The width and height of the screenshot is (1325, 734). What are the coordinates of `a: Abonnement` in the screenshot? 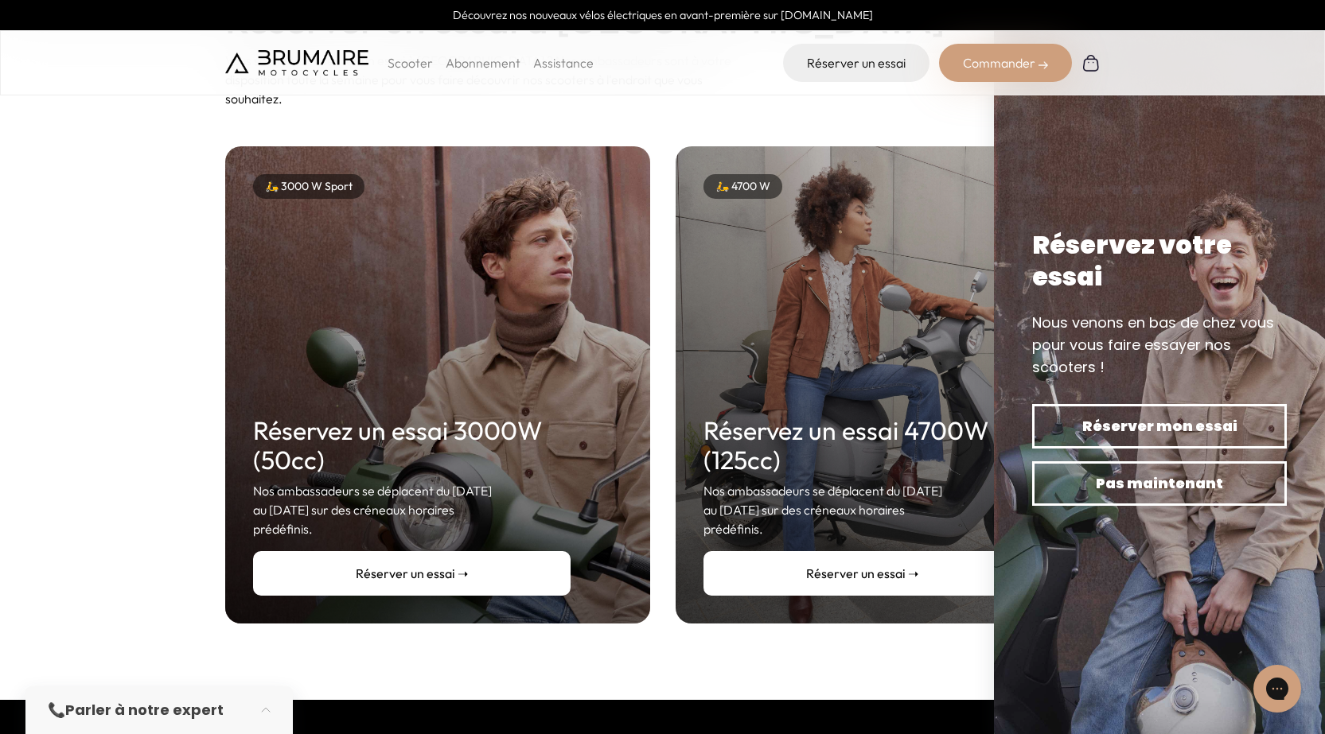 It's located at (483, 63).